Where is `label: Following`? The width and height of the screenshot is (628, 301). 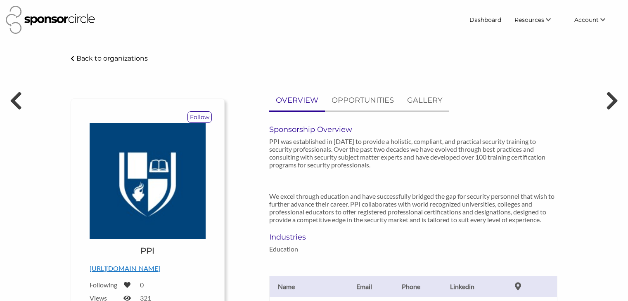 label: Following is located at coordinates (104, 285).